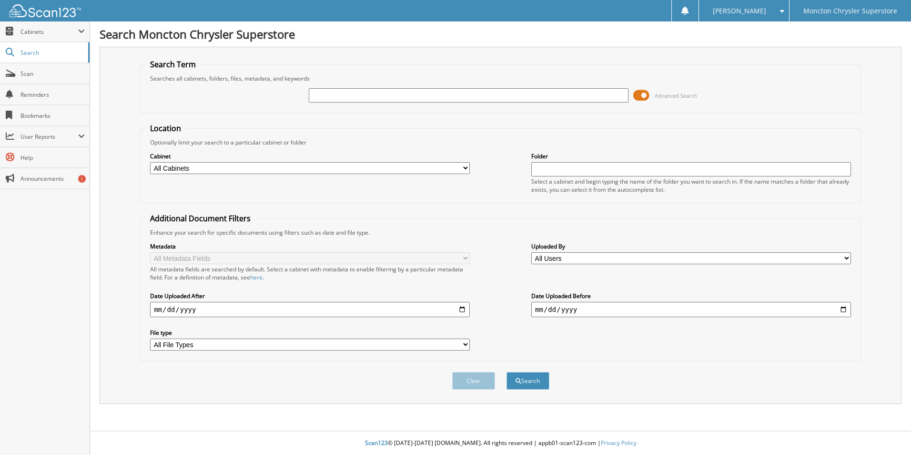 This screenshot has width=911, height=455. What do you see at coordinates (691, 156) in the screenshot?
I see `label: Folder` at bounding box center [691, 156].